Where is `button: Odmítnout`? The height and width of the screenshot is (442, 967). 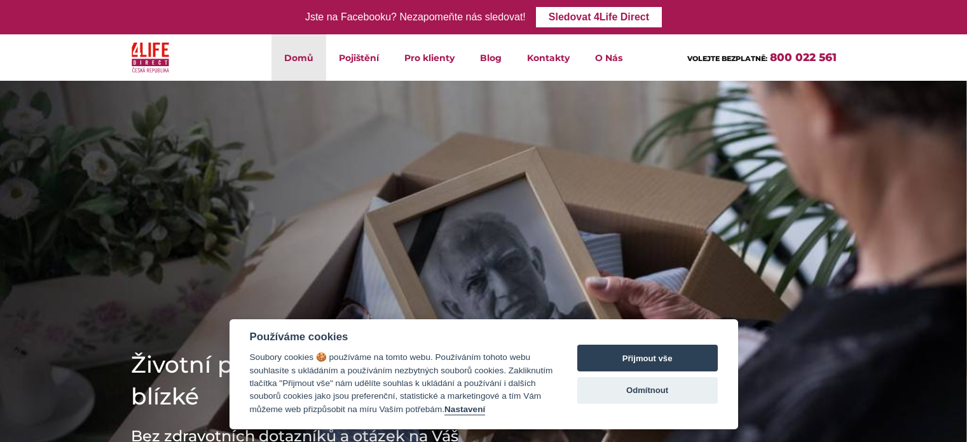 button: Odmítnout is located at coordinates (647, 390).